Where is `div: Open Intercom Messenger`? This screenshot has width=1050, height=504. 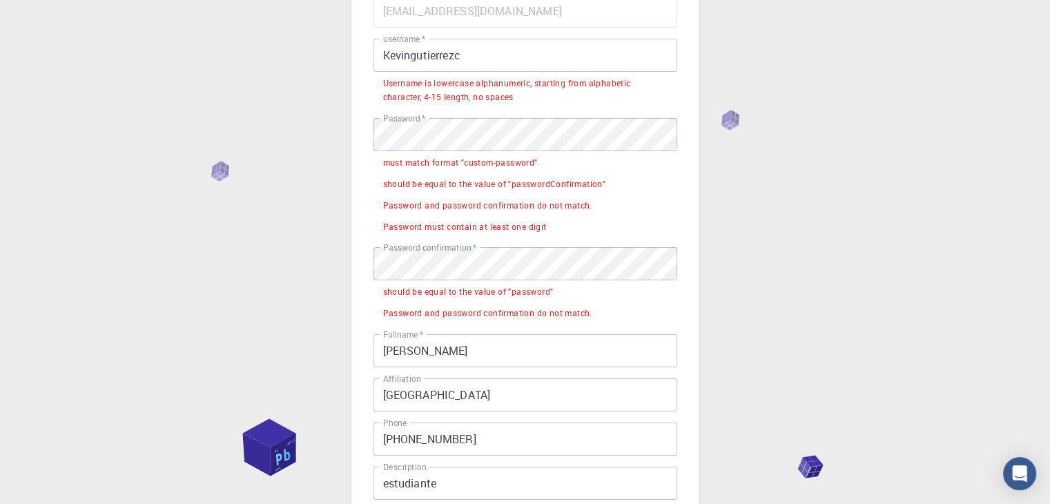 div: Open Intercom Messenger is located at coordinates (1020, 474).